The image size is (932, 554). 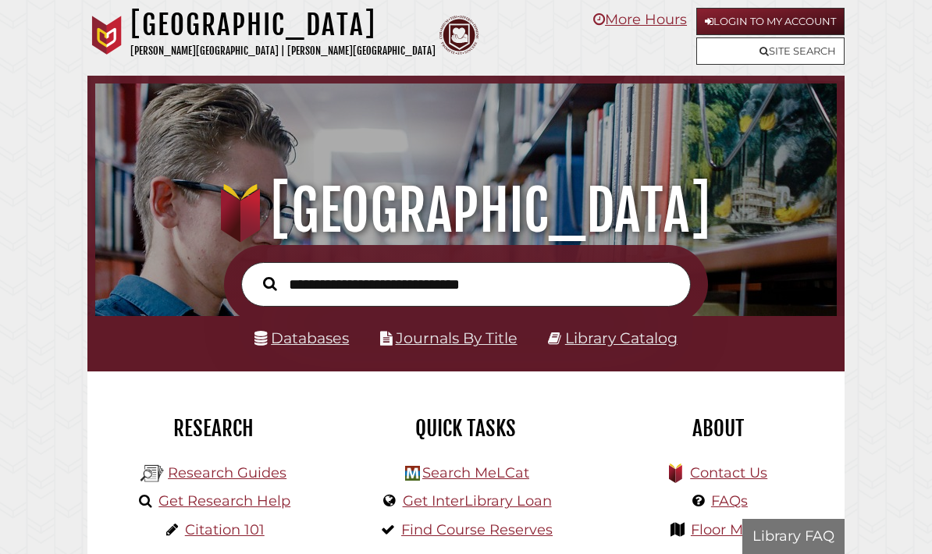 I want to click on h2: Quick Tasks, so click(x=465, y=428).